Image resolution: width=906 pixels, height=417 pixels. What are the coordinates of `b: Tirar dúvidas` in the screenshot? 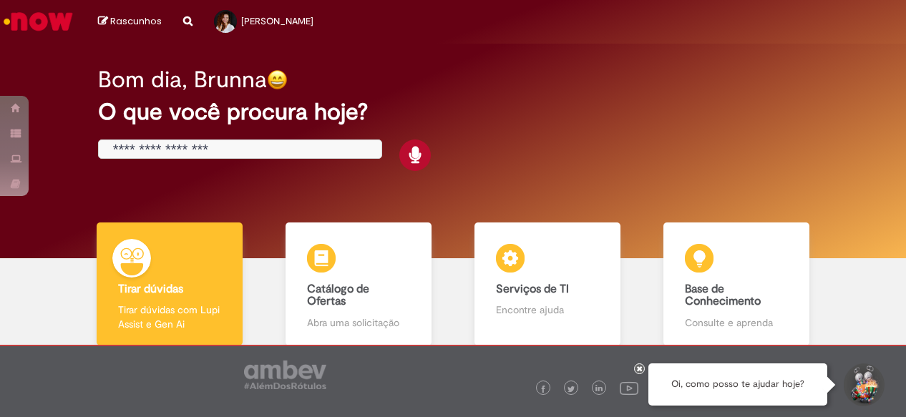 It's located at (150, 289).